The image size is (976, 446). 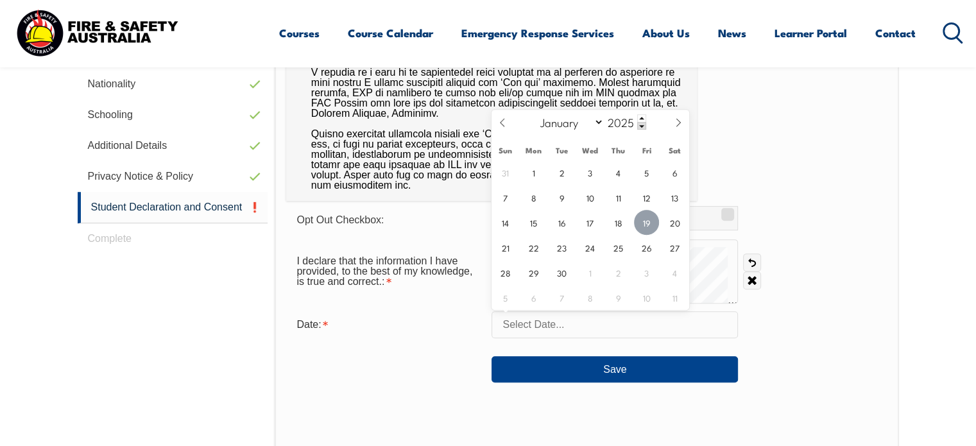 What do you see at coordinates (618, 247) in the screenshot?
I see `span: September 25, 2025` at bounding box center [618, 247].